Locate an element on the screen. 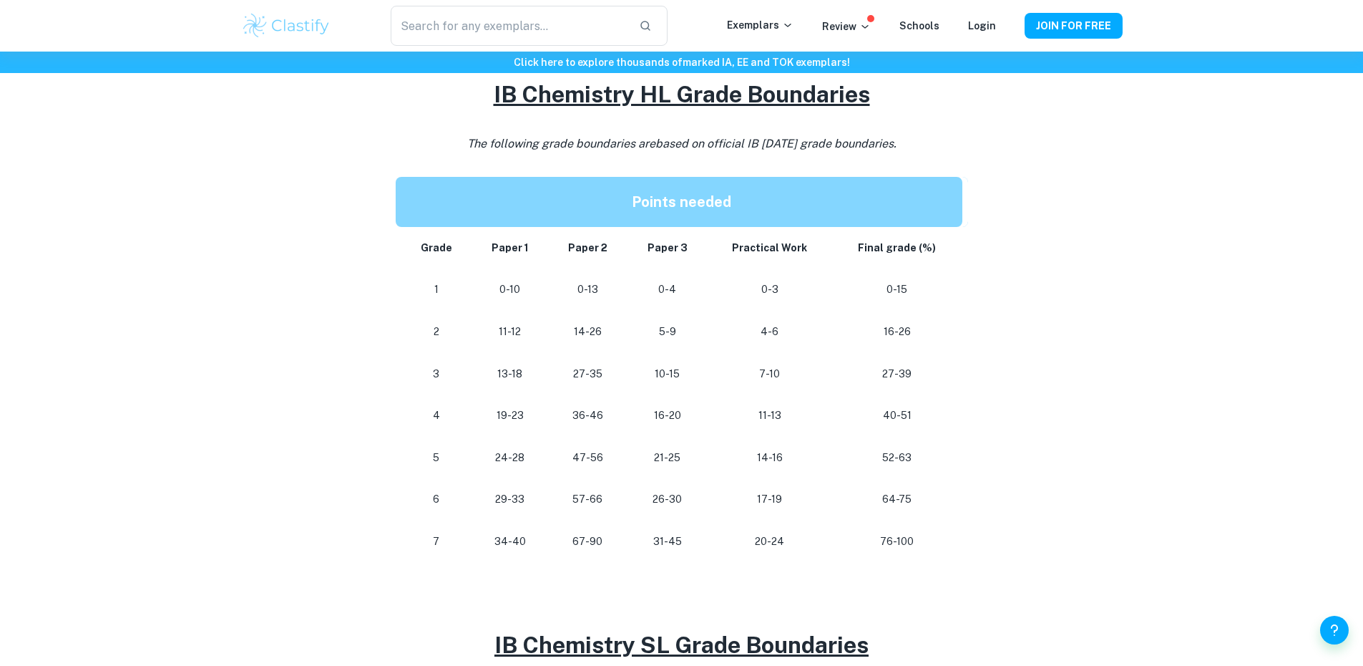 This screenshot has width=1363, height=666. p: 52-63 is located at coordinates (897, 457).